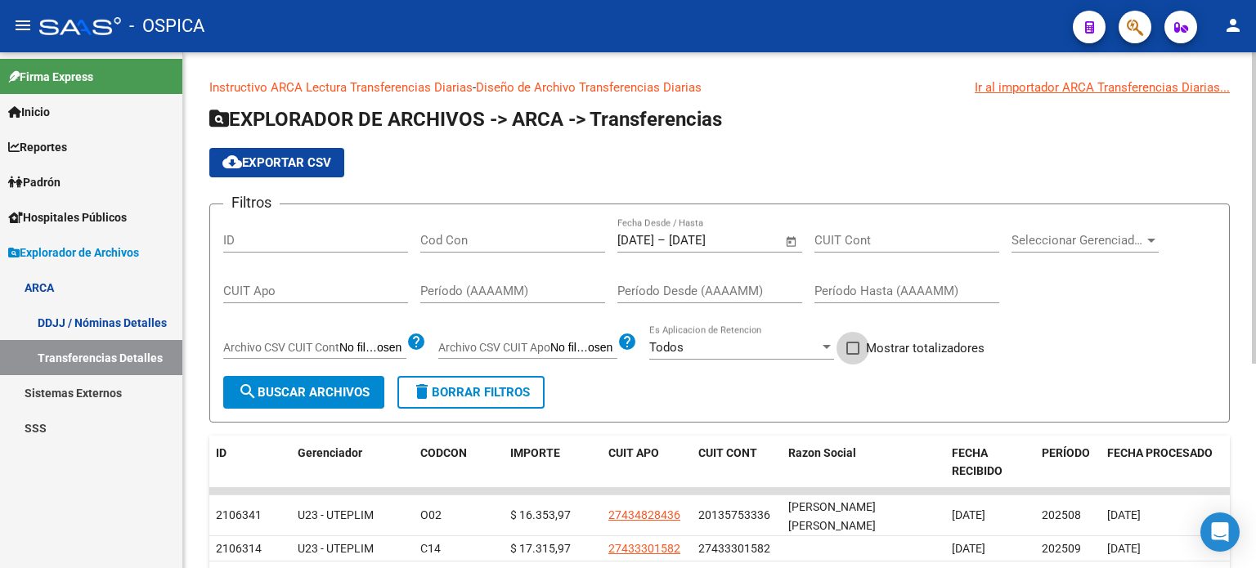 Image resolution: width=1256 pixels, height=568 pixels. Describe the element at coordinates (250, 463) in the screenshot. I see `datatable-header-cell: ID` at that location.